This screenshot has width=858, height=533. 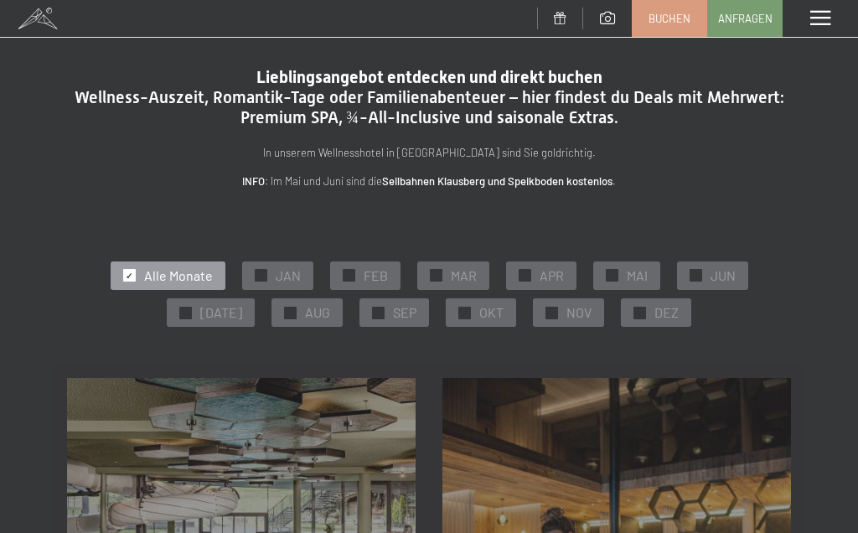 I want to click on span: NOV, so click(x=579, y=312).